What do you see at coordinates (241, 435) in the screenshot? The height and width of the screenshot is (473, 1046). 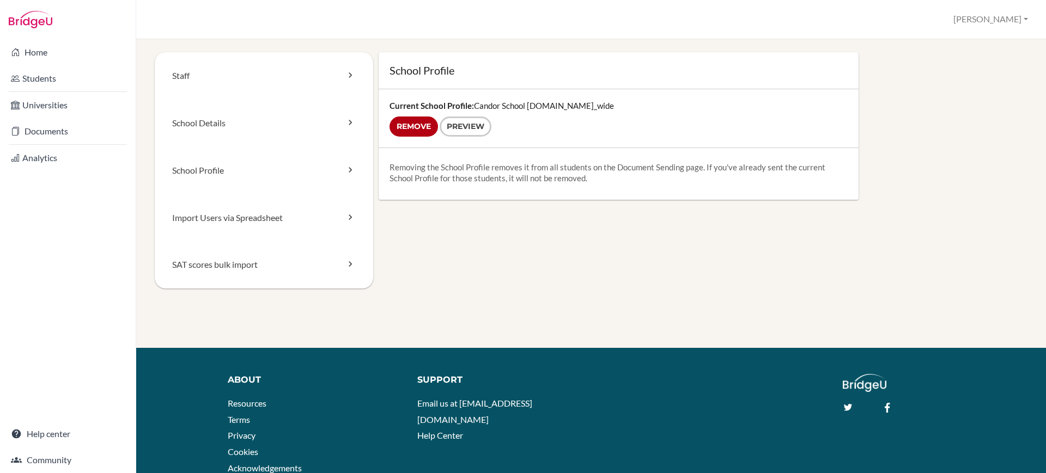 I see `a: Privacy` at bounding box center [241, 435].